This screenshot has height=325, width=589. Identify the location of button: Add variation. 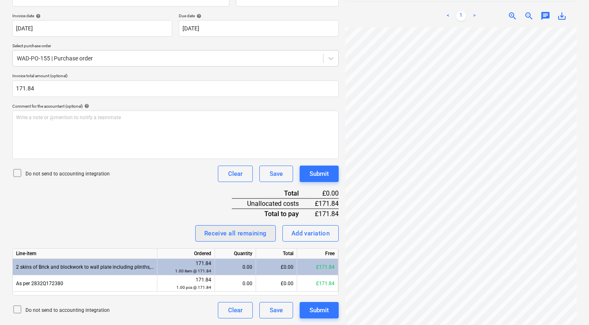
(311, 234).